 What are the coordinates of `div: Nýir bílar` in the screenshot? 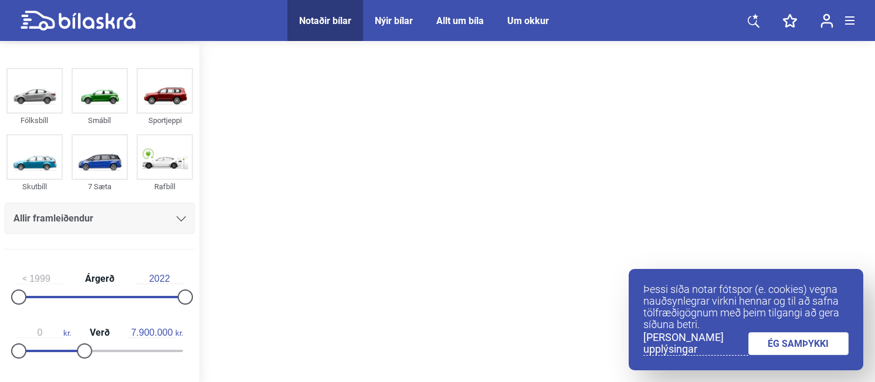 It's located at (394, 21).